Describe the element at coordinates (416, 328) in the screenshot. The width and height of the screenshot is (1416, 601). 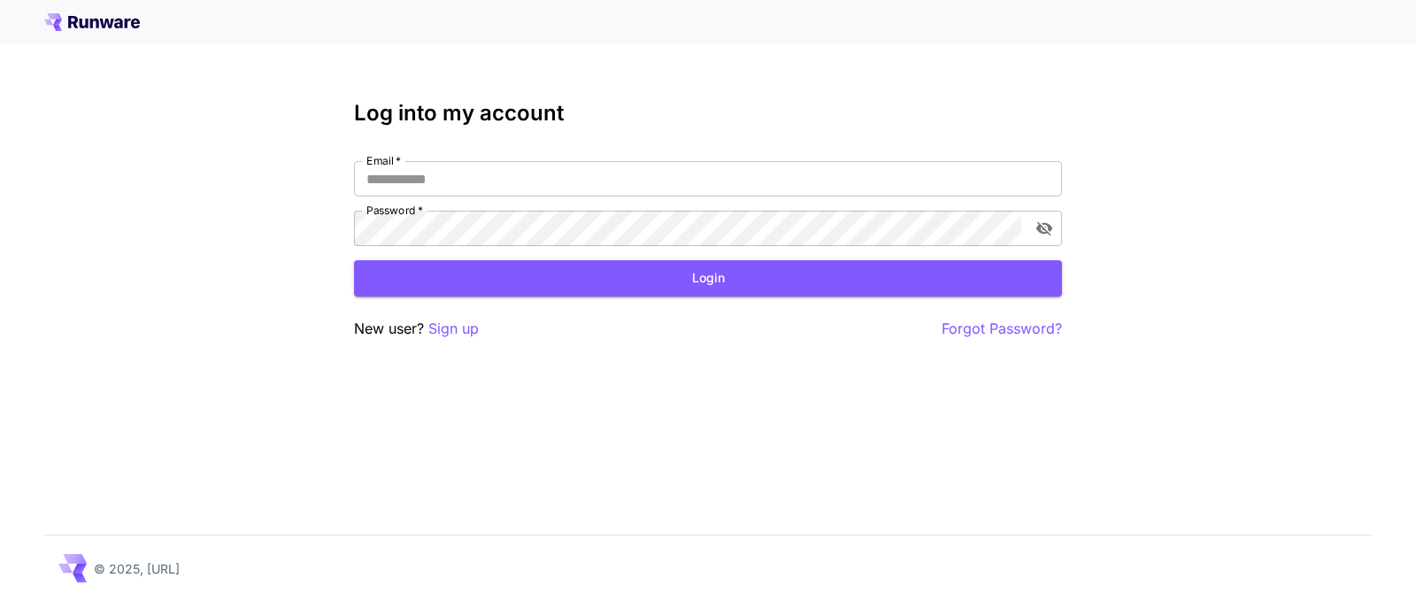
I see `p: New user?` at that location.